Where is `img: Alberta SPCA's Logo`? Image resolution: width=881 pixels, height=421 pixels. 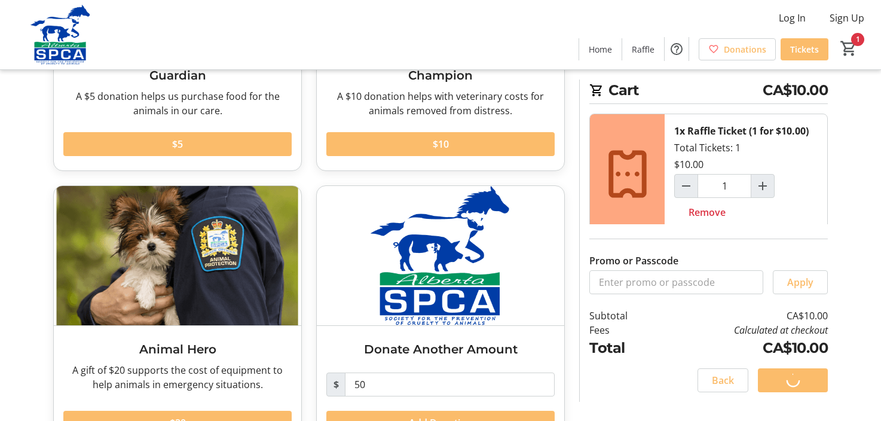
img: Alberta SPCA's Logo is located at coordinates (60, 35).